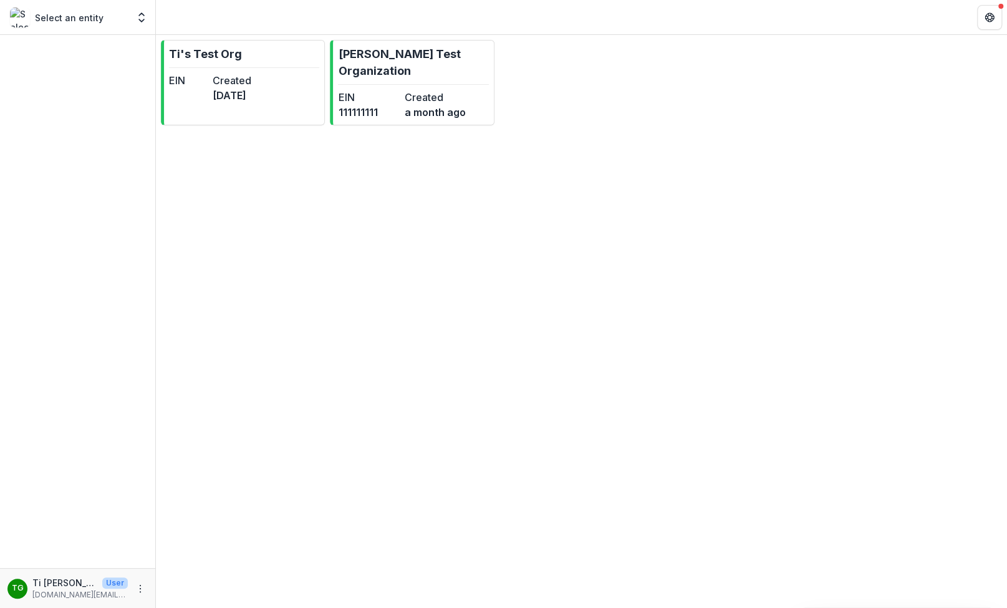  What do you see at coordinates (142, 17) in the screenshot?
I see `button: Open entity switcher` at bounding box center [142, 17].